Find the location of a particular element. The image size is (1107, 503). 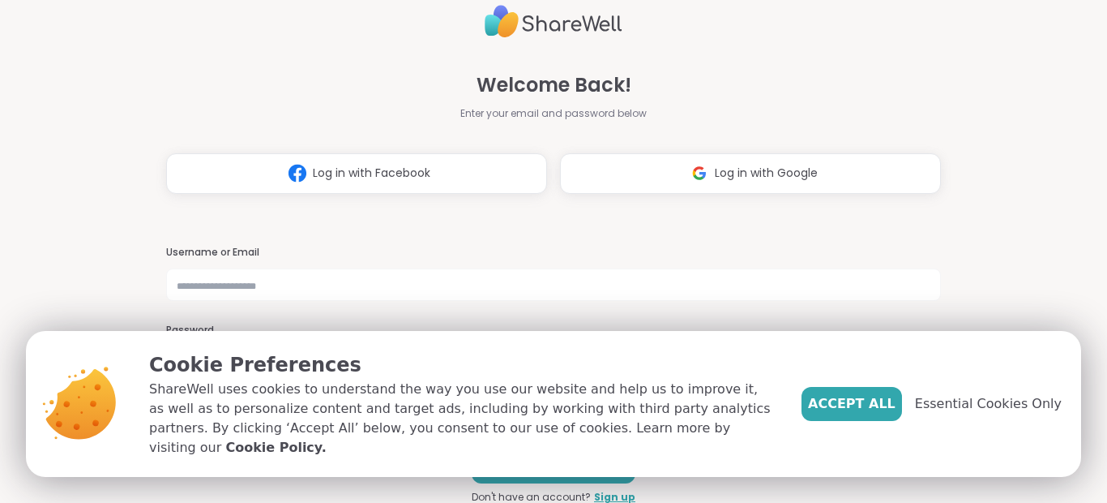

a: Cookie Policy. is located at coordinates (276, 447).